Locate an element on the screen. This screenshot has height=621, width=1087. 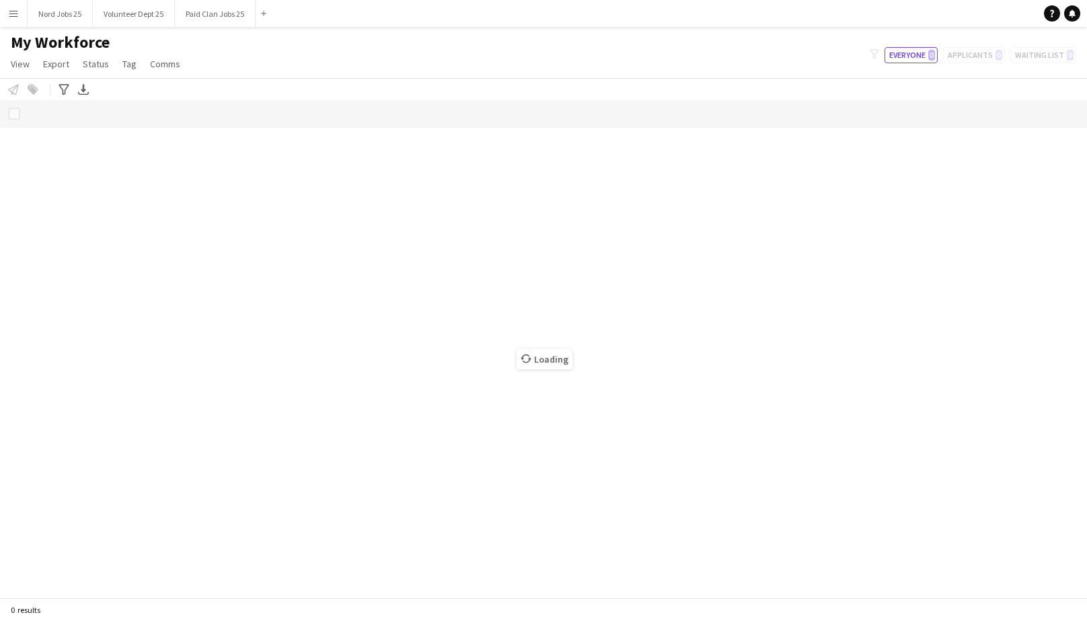
span: Status is located at coordinates (96, 64).